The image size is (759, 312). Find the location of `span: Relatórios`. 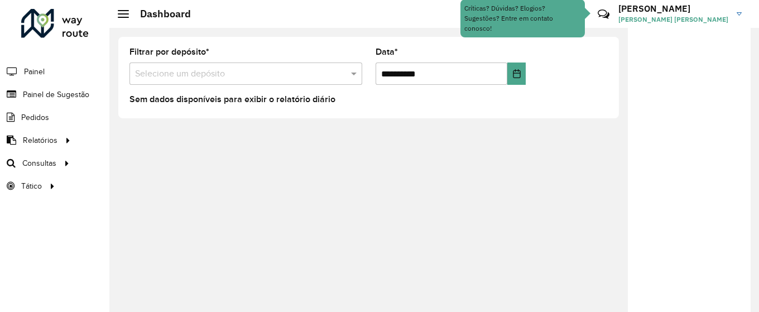

span: Relatórios is located at coordinates (40, 140).